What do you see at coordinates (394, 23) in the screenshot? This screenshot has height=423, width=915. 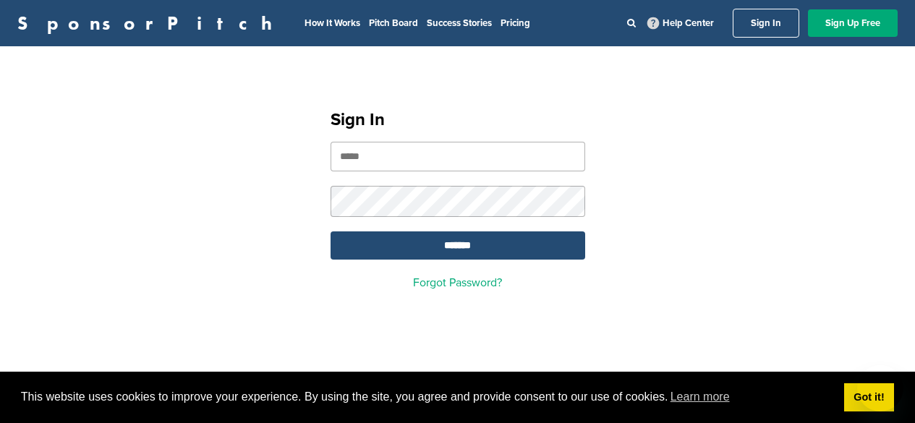 I see `a: Pitch Board` at bounding box center [394, 23].